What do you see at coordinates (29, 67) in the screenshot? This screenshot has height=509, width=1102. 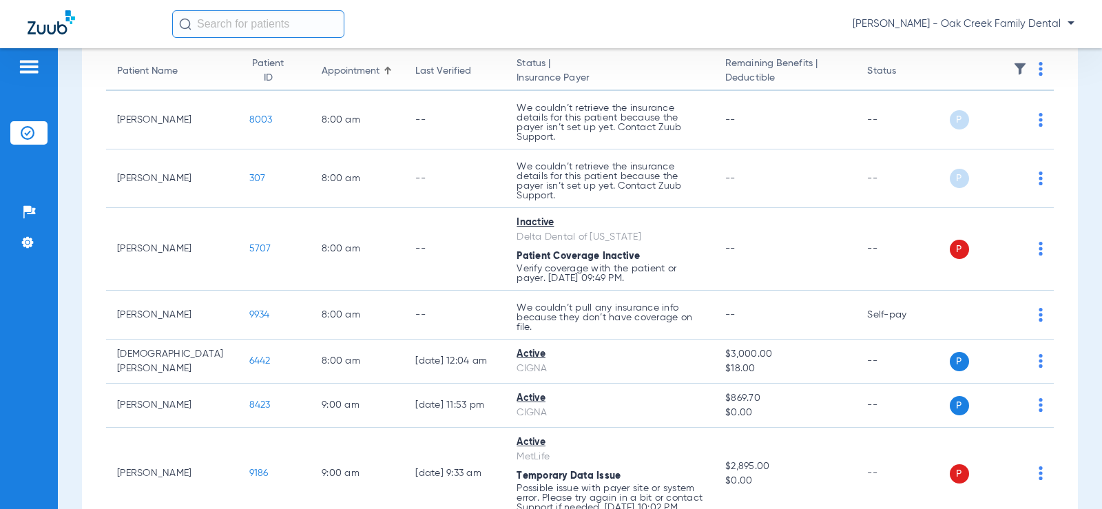 I see `img: hamburger-icon` at bounding box center [29, 67].